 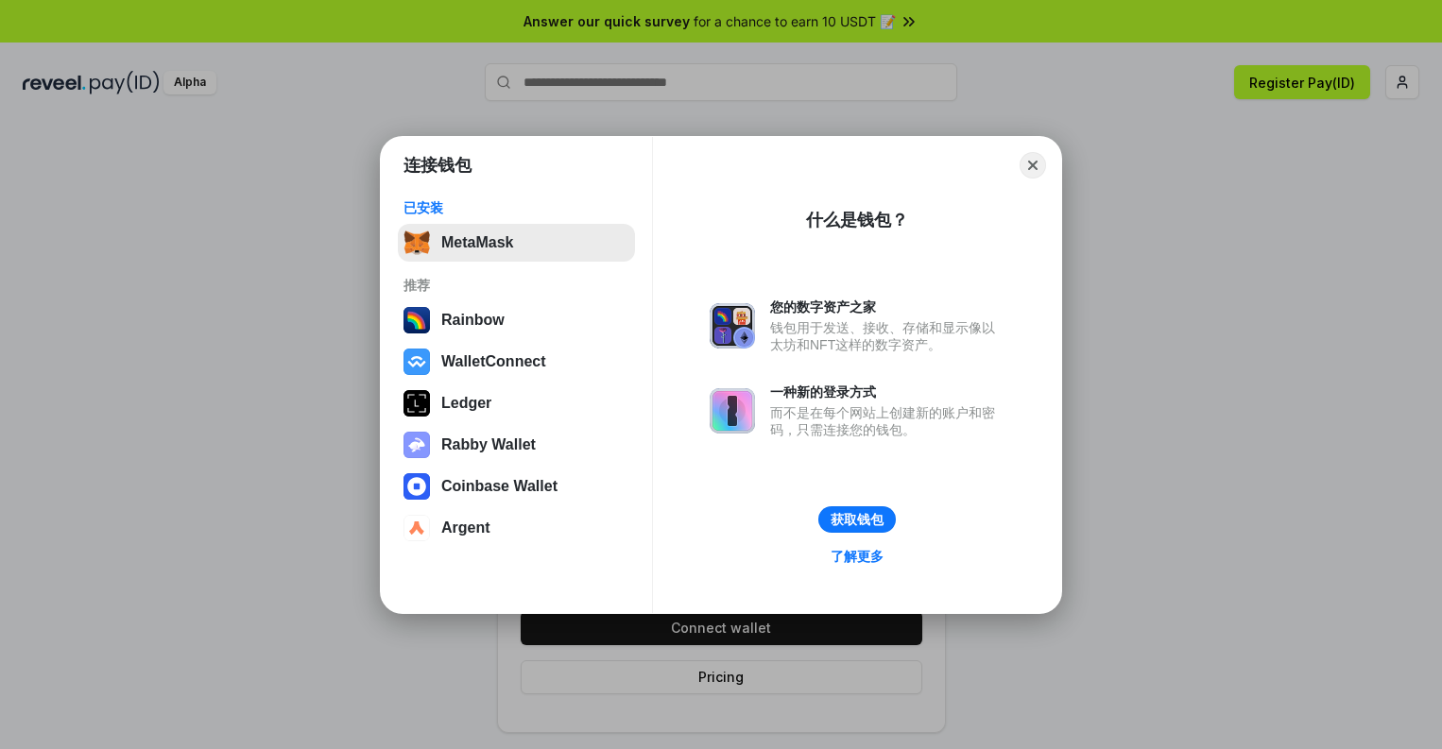 What do you see at coordinates (466, 528) in the screenshot?
I see `div: Argent` at bounding box center [466, 528].